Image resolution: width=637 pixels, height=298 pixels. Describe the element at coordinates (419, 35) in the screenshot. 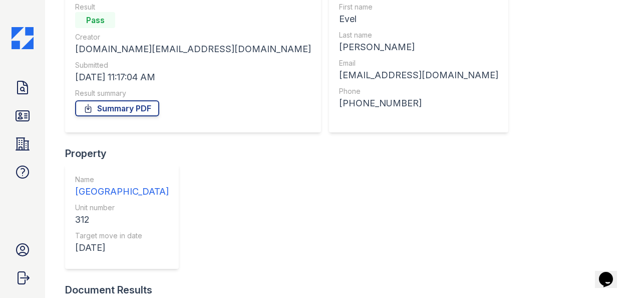

I see `div: Last name` at that location.